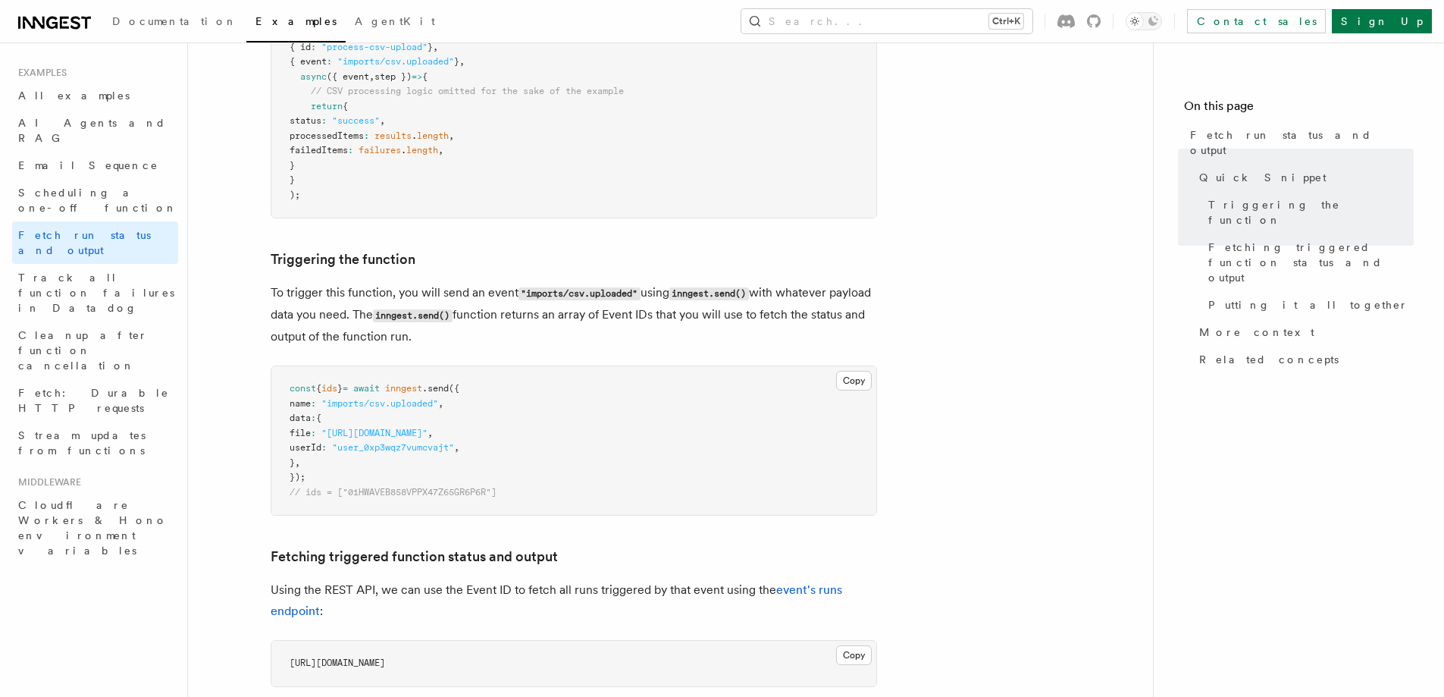 This screenshot has width=1444, height=697. Describe the element at coordinates (579, 293) in the screenshot. I see `code: "imports/csv.uploaded"` at that location.